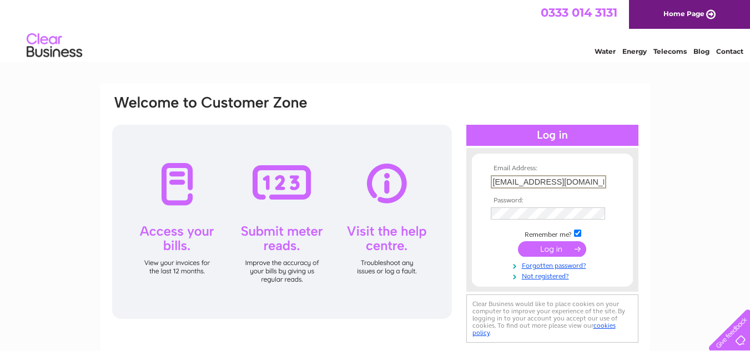 Image resolution: width=750 pixels, height=351 pixels. Describe the element at coordinates (552, 319) in the screenshot. I see `div: Clear Business would like to place cookies on your computer to improve your experience of the sit...` at that location.